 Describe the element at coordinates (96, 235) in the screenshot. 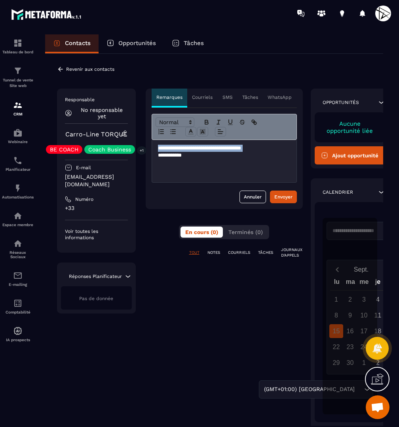

I see `p: Voir toutes les informations` at that location.